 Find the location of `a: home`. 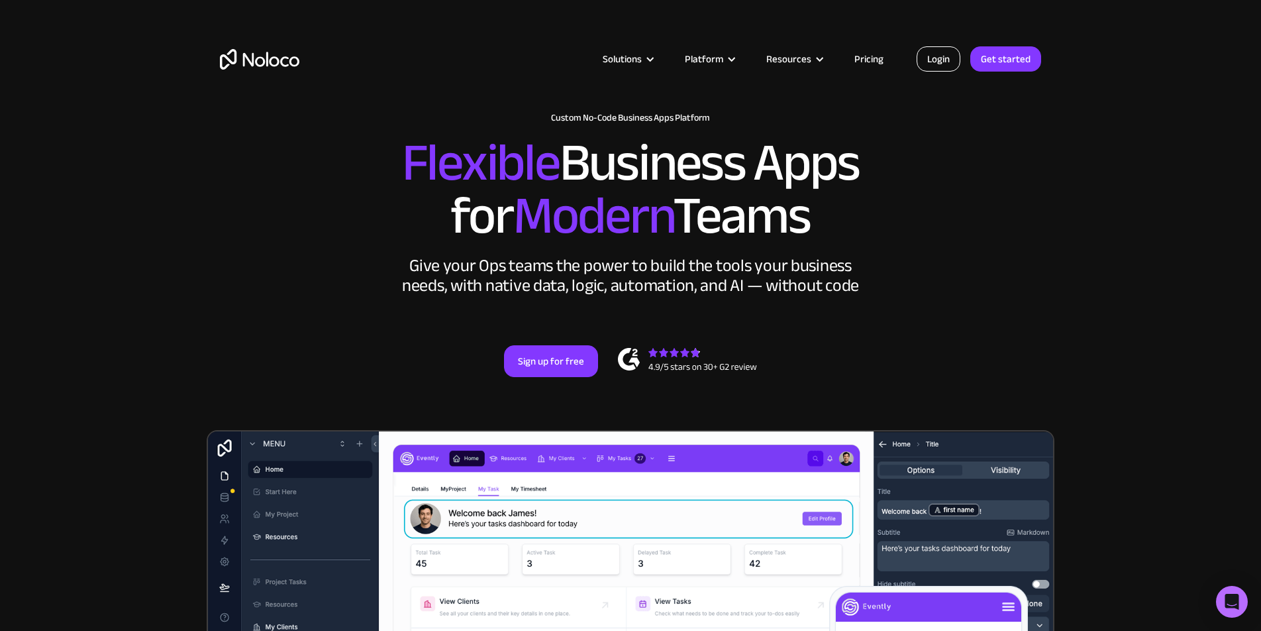

a: home is located at coordinates (260, 59).